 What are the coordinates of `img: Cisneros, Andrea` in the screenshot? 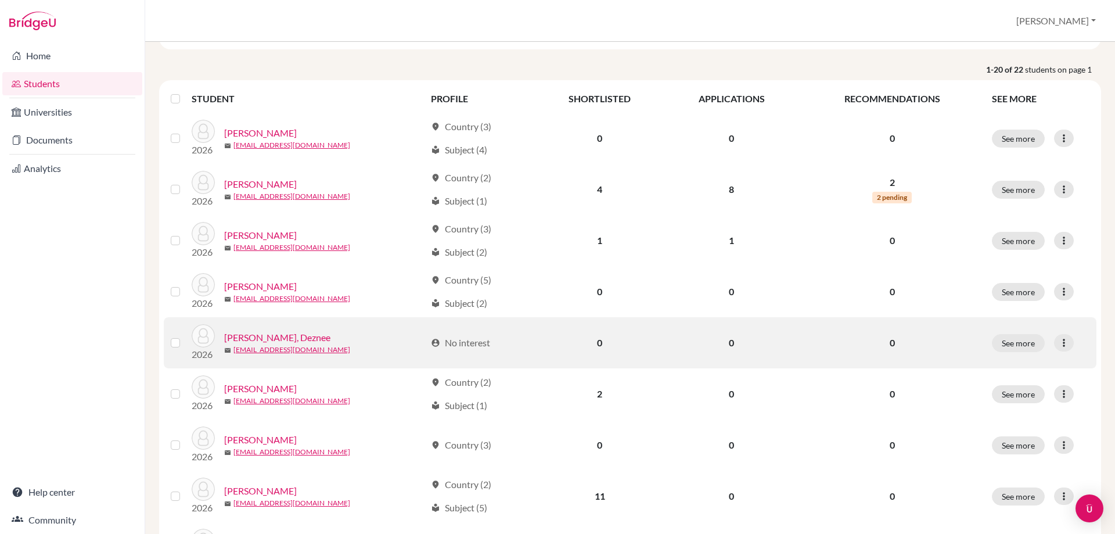 It's located at (203, 285).